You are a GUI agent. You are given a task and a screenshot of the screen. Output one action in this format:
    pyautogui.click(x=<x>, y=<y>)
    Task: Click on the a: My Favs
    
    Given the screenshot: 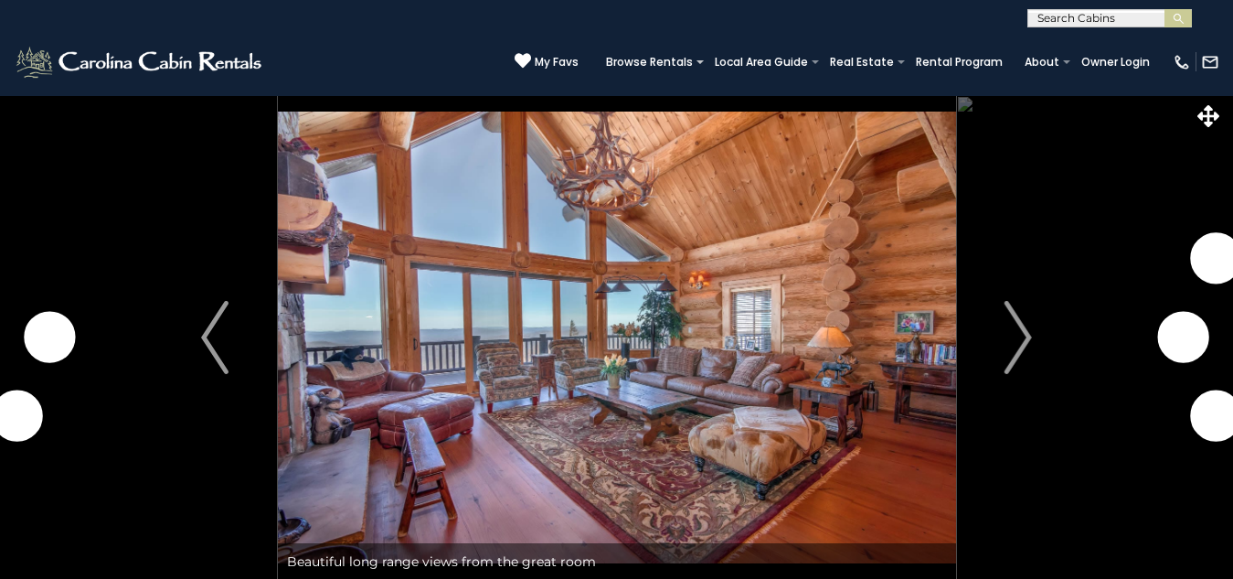 What is the action you would take?
    pyautogui.click(x=547, y=61)
    